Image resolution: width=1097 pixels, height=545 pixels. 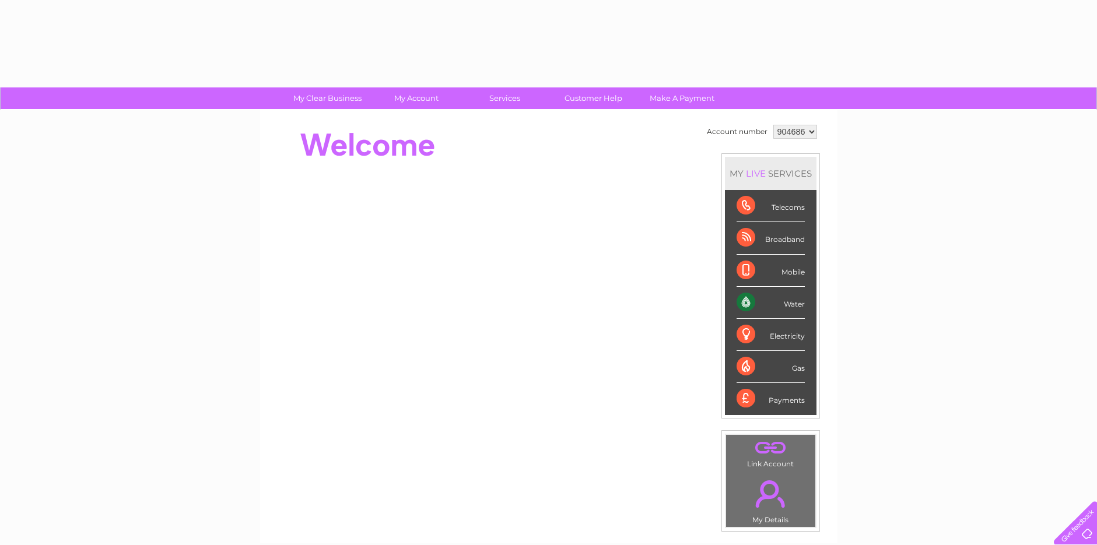 I want to click on div: Broadband, so click(x=770, y=238).